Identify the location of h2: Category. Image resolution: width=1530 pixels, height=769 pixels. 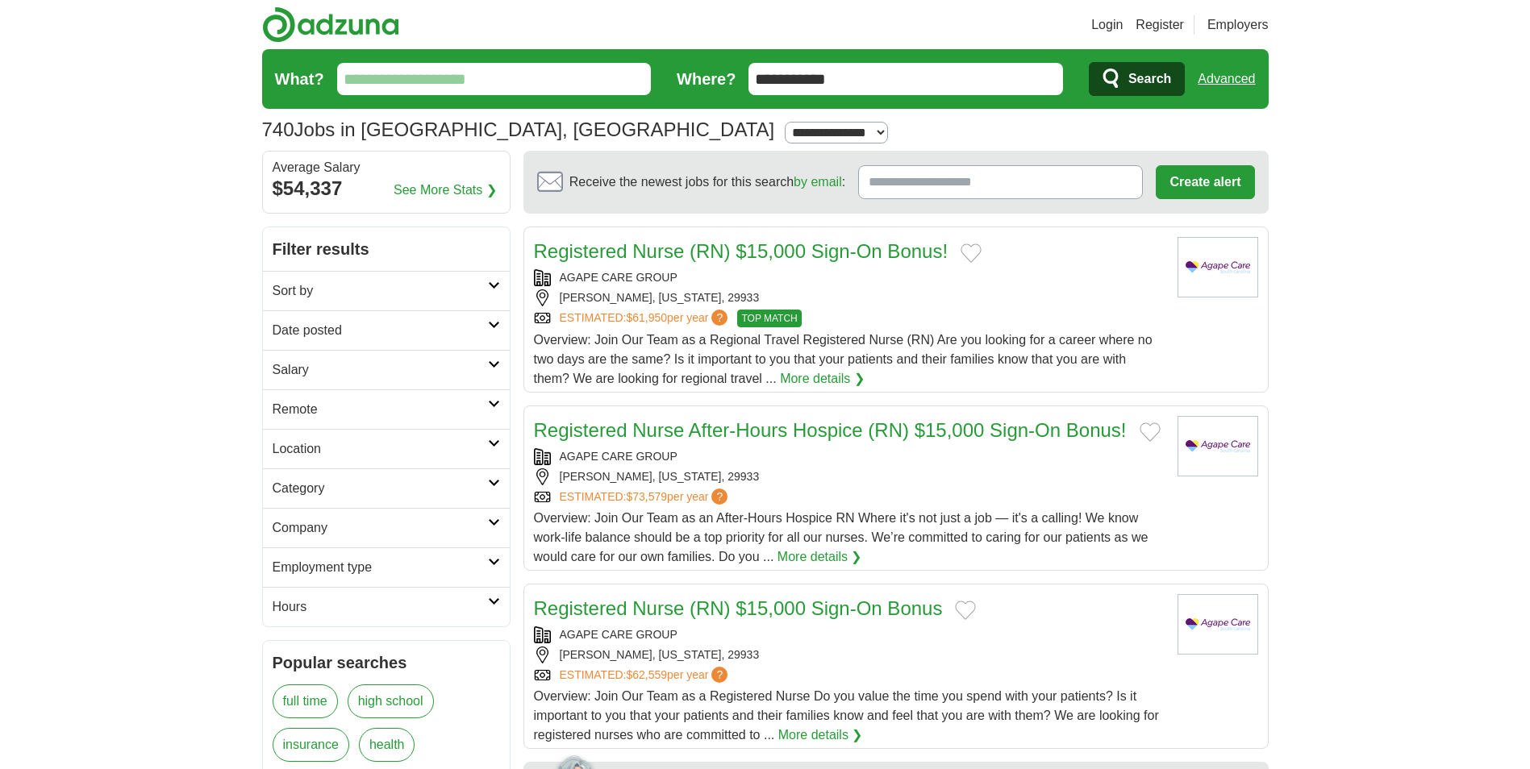
(380, 489).